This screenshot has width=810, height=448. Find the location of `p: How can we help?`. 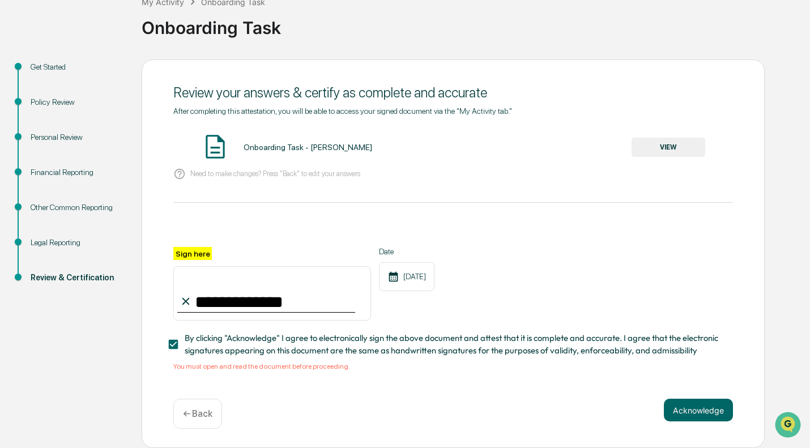

p: How can we help? is located at coordinates (109, 33).